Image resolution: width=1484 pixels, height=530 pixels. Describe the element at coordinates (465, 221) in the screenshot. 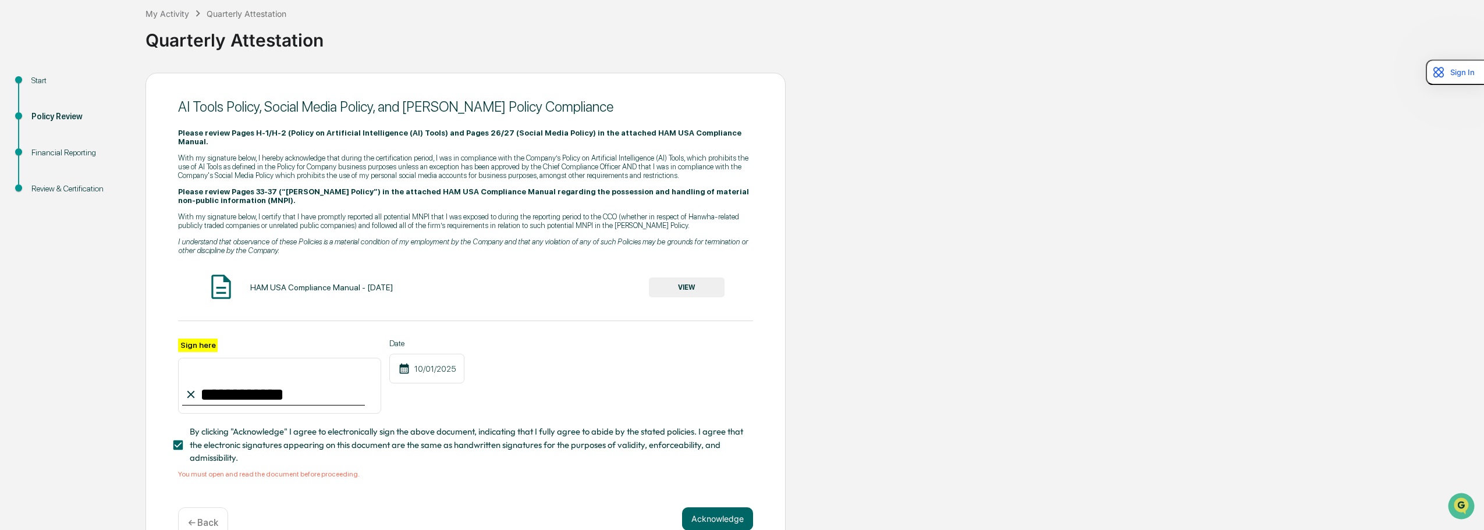

I see `p: With my signature below, I certify that I have promptly reported all potential MNPI that I was ex...` at that location.